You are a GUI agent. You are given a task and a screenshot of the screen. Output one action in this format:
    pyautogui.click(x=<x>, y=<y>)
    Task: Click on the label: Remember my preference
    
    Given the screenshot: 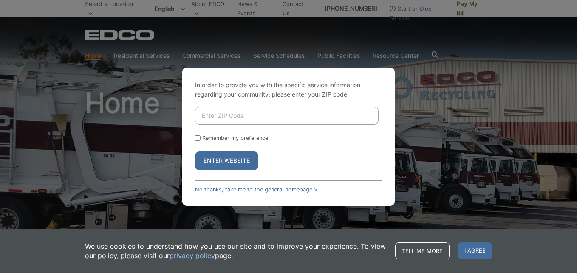 What is the action you would take?
    pyautogui.click(x=235, y=138)
    